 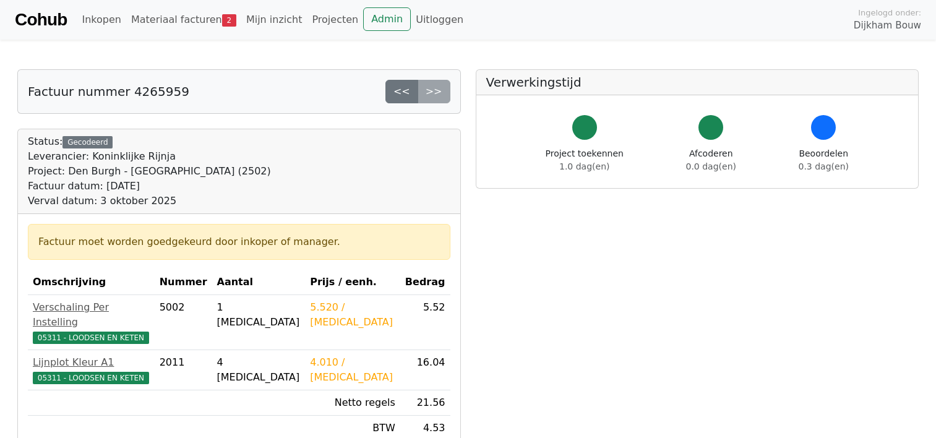 I want to click on span: 1.0 dag(en), so click(x=584, y=166).